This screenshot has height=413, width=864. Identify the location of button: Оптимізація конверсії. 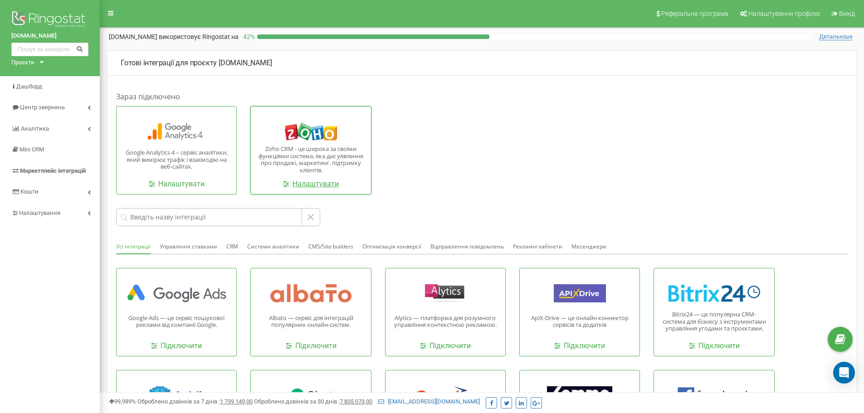
(392, 247).